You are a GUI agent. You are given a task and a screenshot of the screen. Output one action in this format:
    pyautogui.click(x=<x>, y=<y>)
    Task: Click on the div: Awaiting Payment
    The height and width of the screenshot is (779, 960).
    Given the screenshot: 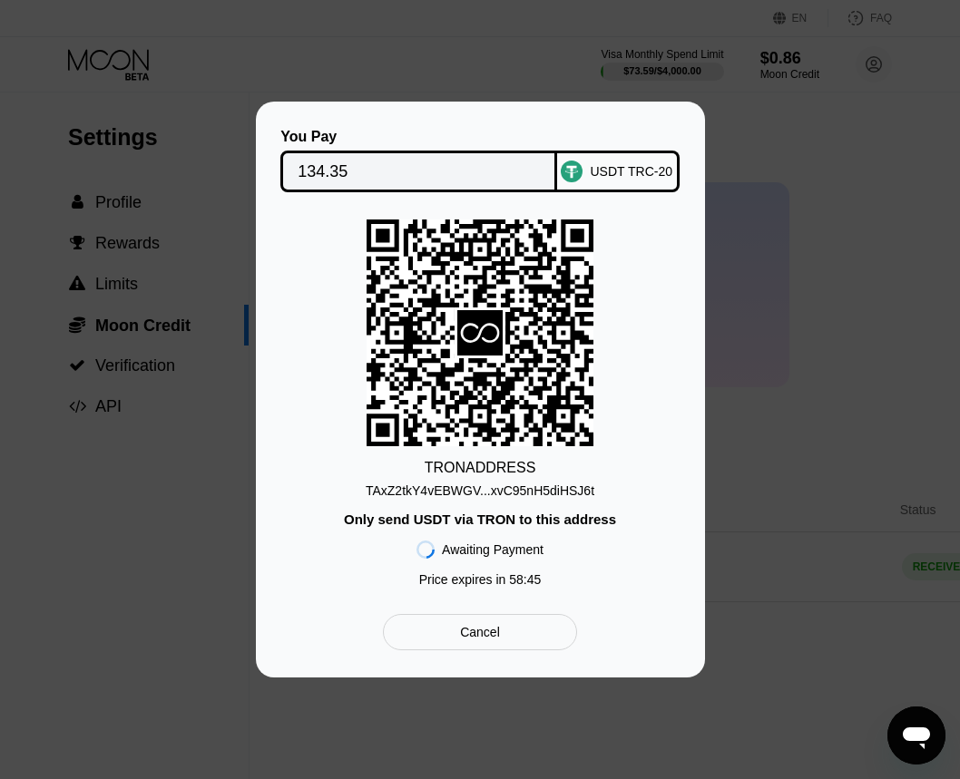 What is the action you would take?
    pyautogui.click(x=493, y=550)
    